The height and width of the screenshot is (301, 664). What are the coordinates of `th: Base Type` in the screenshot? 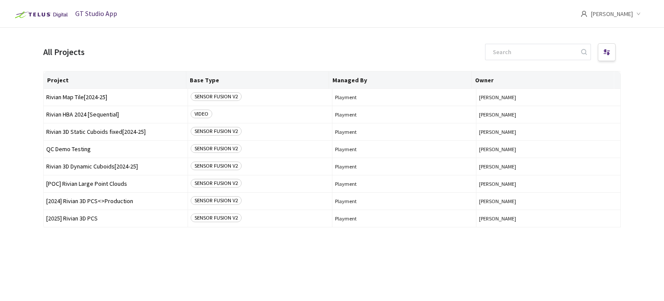 It's located at (258, 80).